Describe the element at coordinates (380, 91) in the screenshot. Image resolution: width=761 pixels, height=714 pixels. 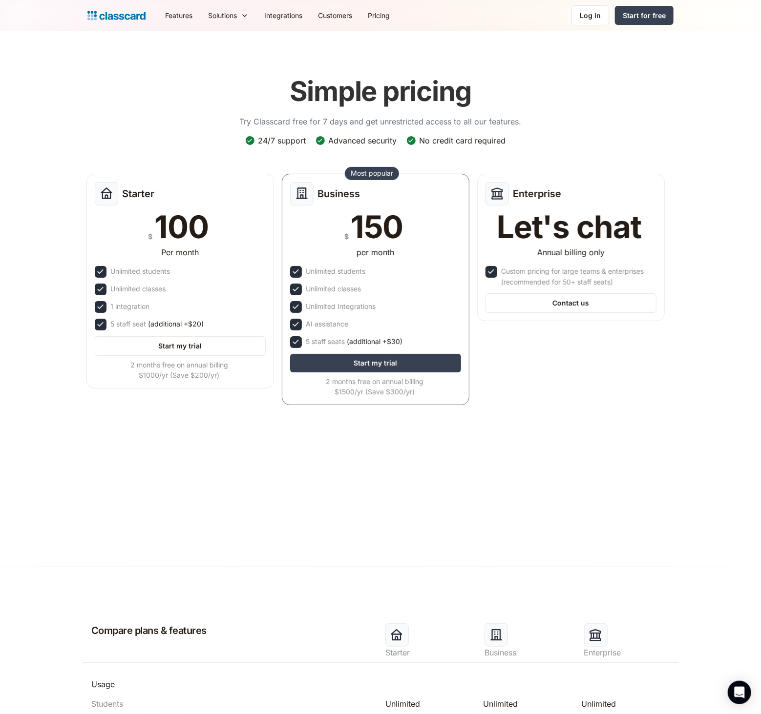
I see `h1: Simple pricing` at that location.